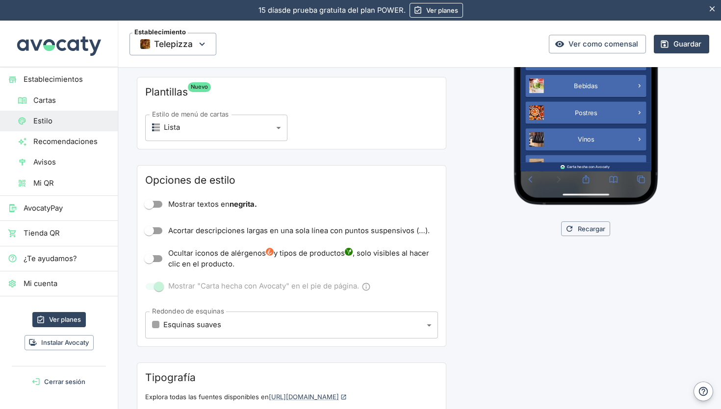  What do you see at coordinates (166, 92) in the screenshot?
I see `h2: Plantillas` at bounding box center [166, 92].